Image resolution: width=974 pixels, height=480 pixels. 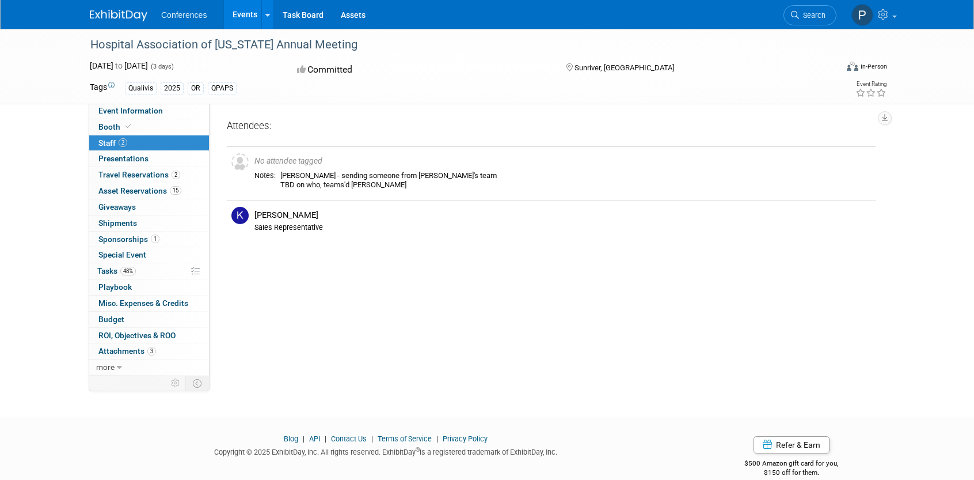 What do you see at coordinates (172, 88) in the screenshot?
I see `div: 2025` at bounding box center [172, 88].